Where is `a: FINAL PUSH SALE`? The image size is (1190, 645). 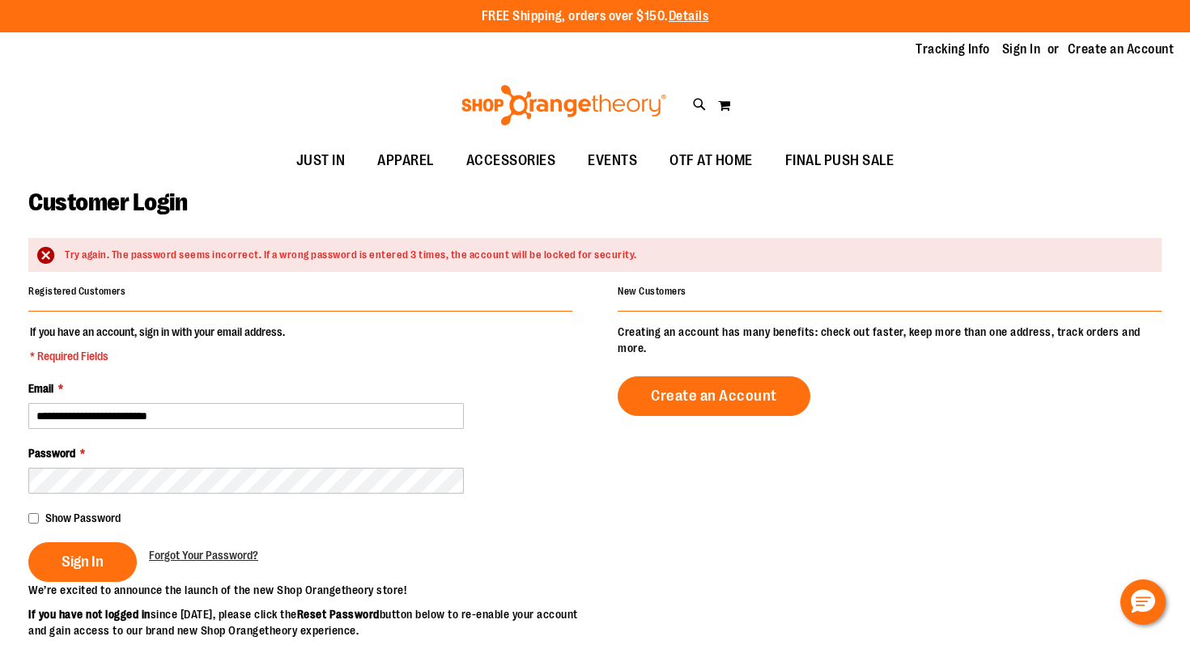 a: FINAL PUSH SALE is located at coordinates (840, 161).